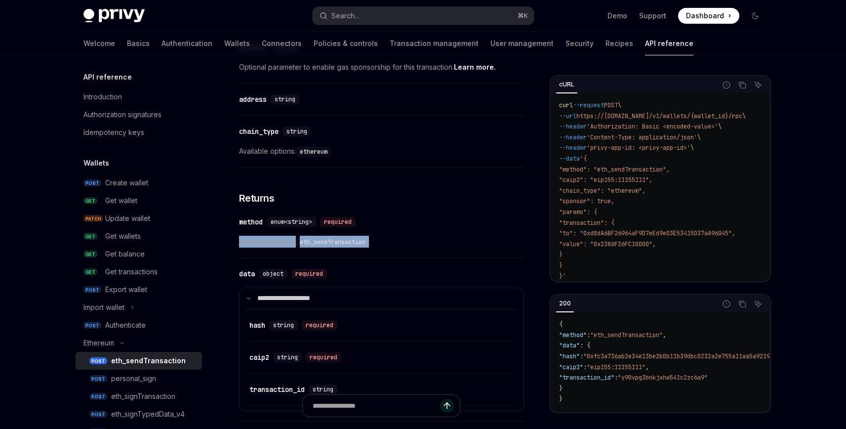  What do you see at coordinates (131, 272) in the screenshot?
I see `div: Get transactions` at bounding box center [131, 272].